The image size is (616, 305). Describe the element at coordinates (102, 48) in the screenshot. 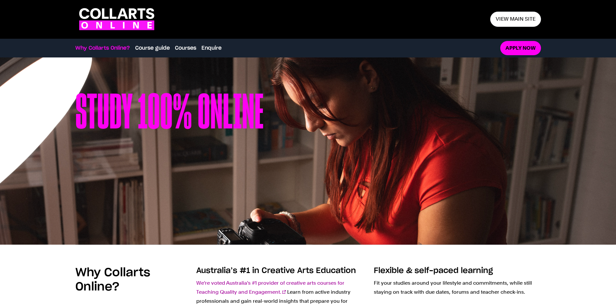

I see `a: Why Collarts Online?` at that location.